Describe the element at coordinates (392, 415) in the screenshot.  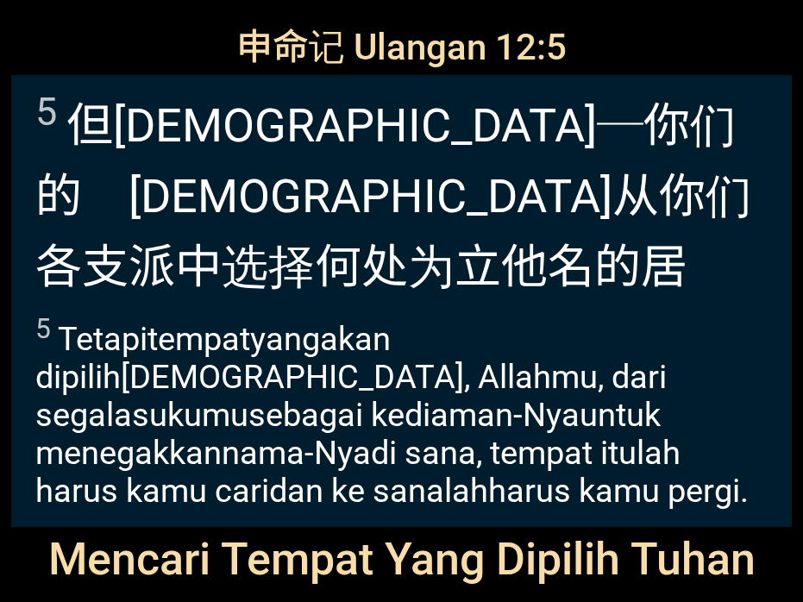
I see `wh834: akan dipilih` at that location.